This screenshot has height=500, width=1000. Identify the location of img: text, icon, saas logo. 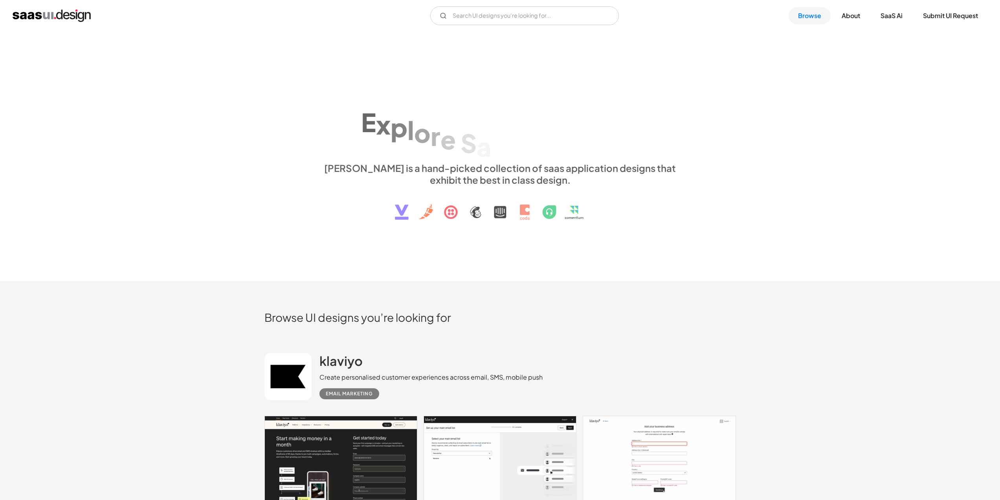
(500, 206).